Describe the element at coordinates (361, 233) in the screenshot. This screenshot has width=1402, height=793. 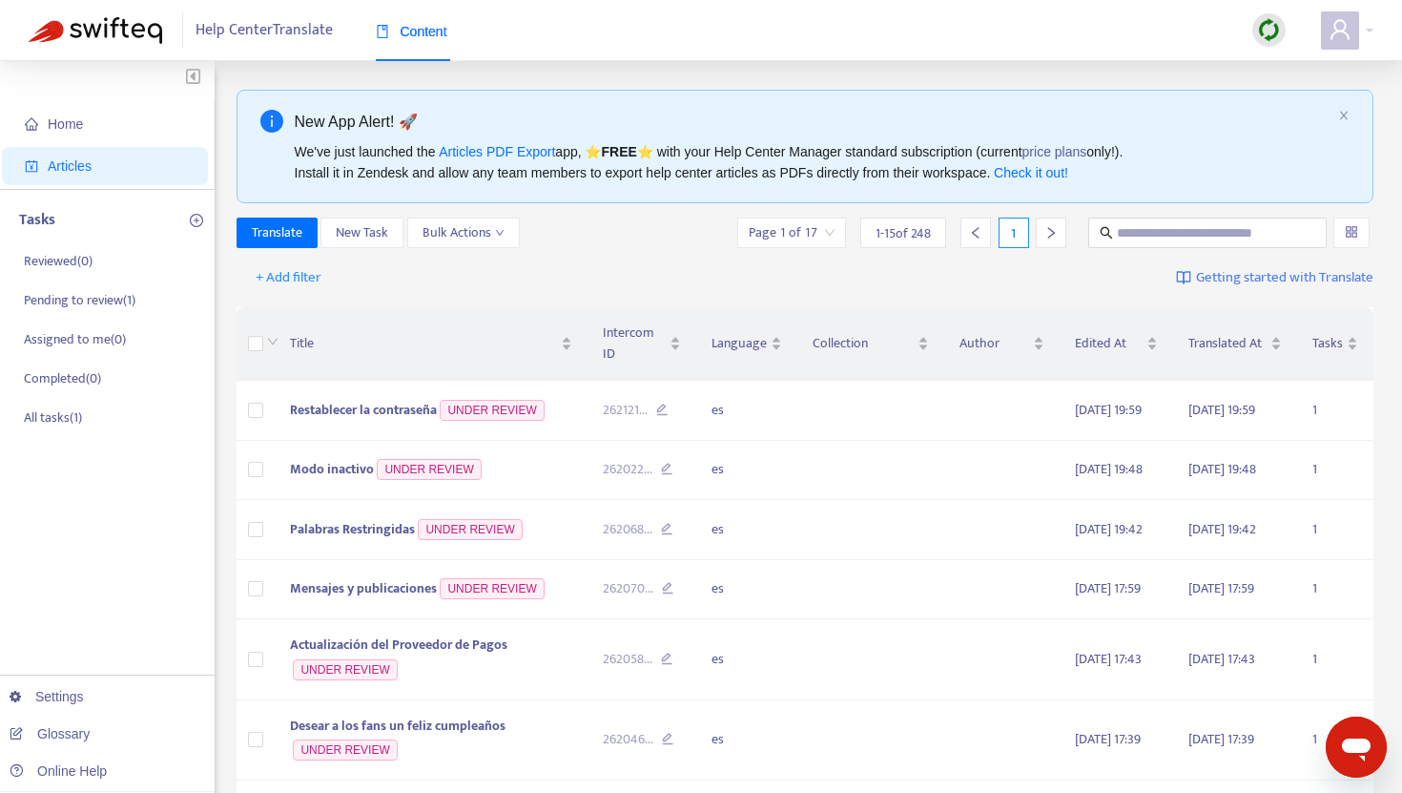
I see `button: New Task` at that location.